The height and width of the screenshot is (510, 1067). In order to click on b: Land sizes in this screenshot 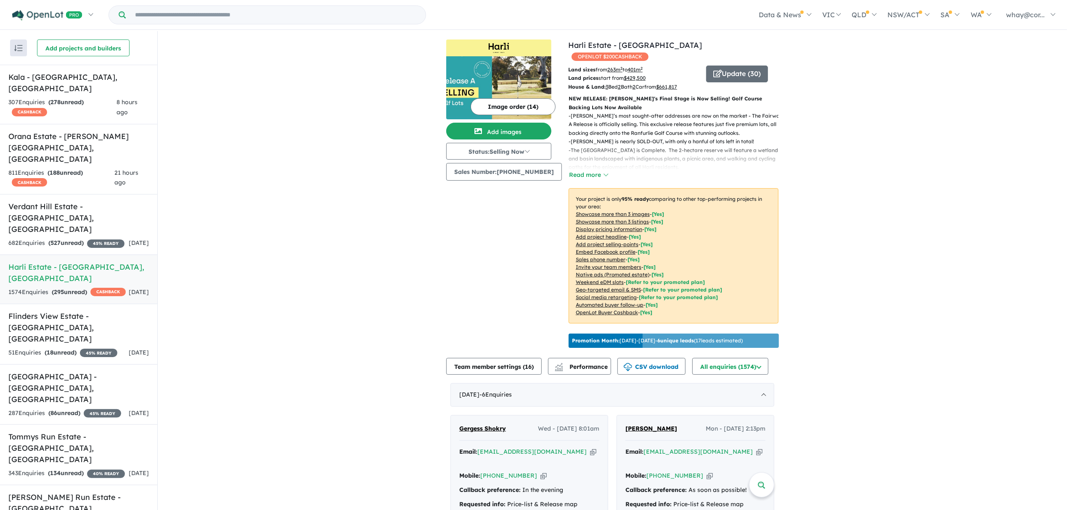, I will do `click(581, 69)`.